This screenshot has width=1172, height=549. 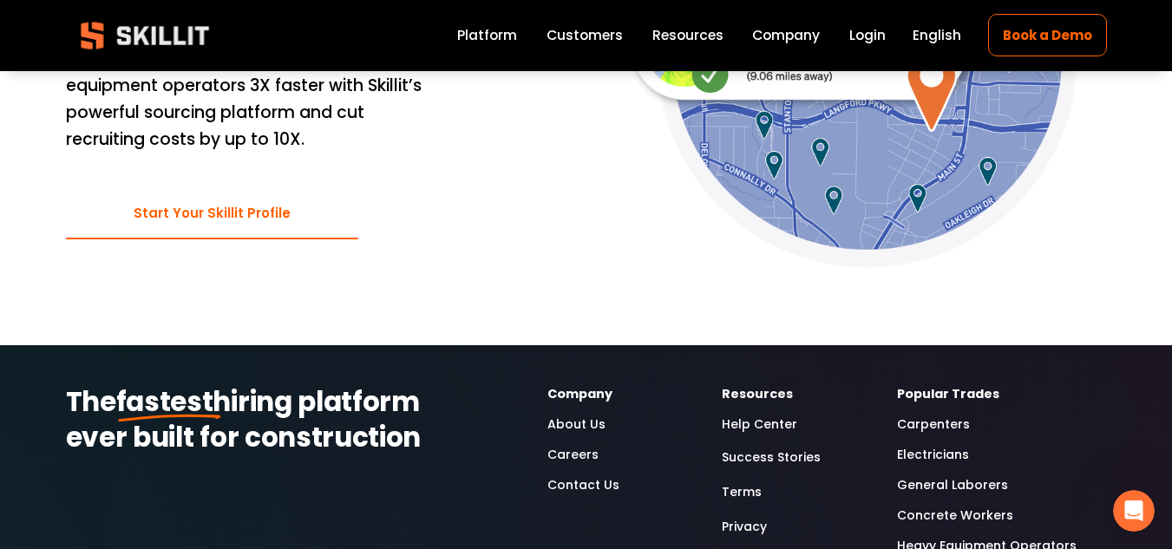 What do you see at coordinates (955, 515) in the screenshot?
I see `a: Concrete Workers` at bounding box center [955, 515].